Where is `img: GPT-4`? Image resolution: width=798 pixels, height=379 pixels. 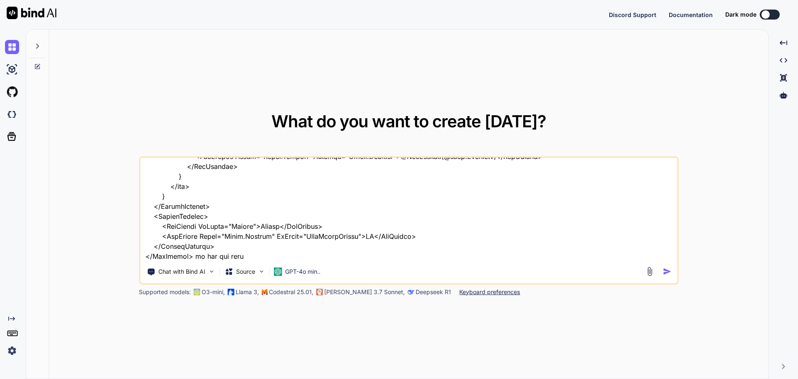
img: GPT-4 is located at coordinates (197, 292).